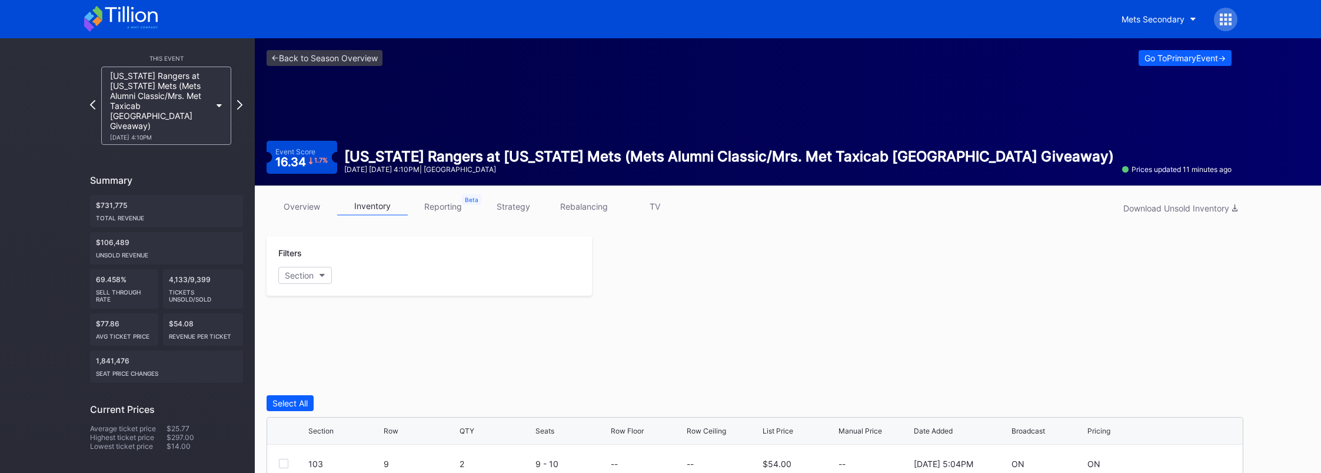  What do you see at coordinates (1181, 208) in the screenshot?
I see `button: Download Unsold Inventory` at bounding box center [1181, 208].